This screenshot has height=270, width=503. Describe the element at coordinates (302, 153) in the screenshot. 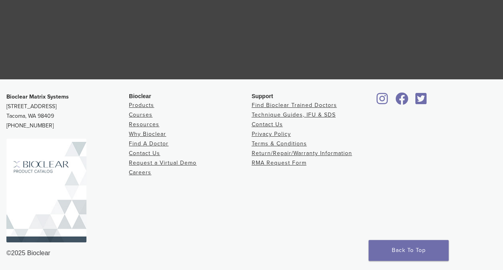

I see `a: Return/Repair/Warranty Information` at that location.